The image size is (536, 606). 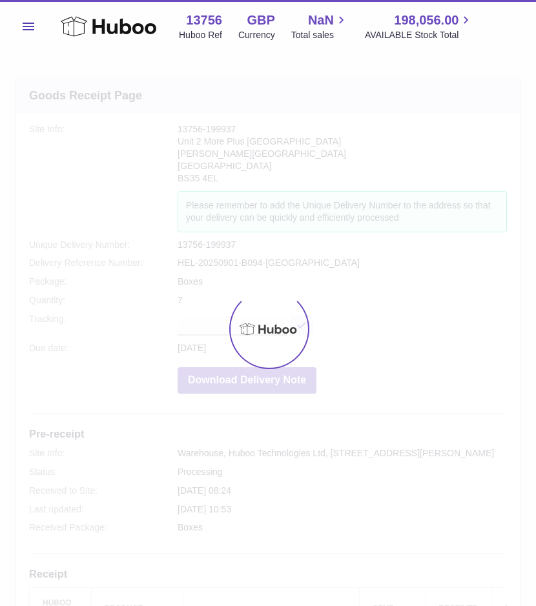 I want to click on span: NaN, so click(x=321, y=20).